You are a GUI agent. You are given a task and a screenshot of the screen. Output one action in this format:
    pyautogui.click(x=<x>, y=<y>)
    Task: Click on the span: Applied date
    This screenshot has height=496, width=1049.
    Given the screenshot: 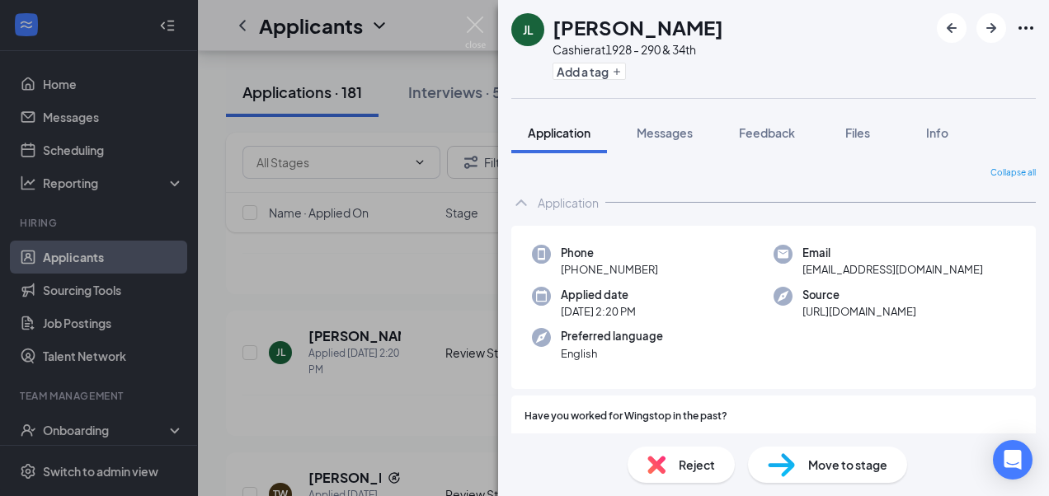 What is the action you would take?
    pyautogui.click(x=598, y=295)
    